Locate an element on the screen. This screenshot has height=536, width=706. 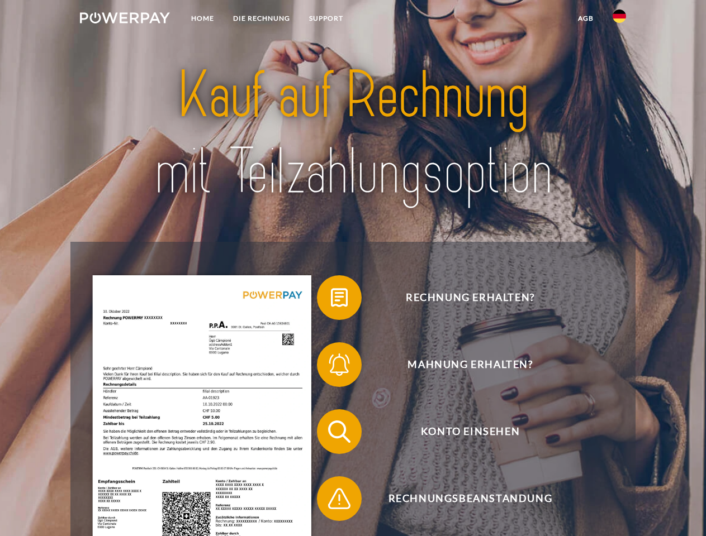
a: Home is located at coordinates (202, 18).